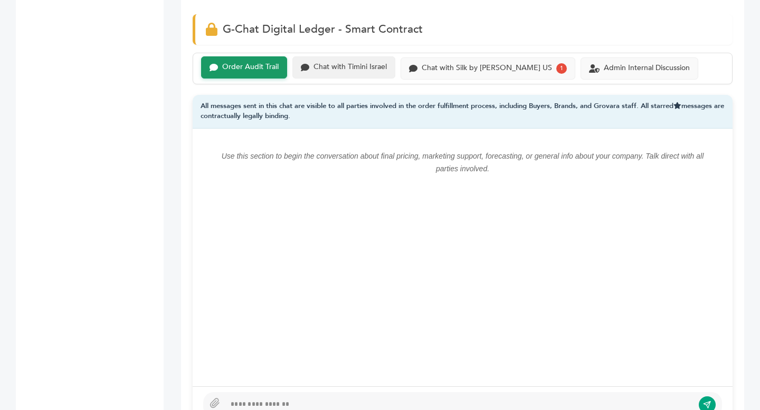 Image resolution: width=760 pixels, height=410 pixels. Describe the element at coordinates (462, 162) in the screenshot. I see `p: Use this section to begin the conversation about final pricing, marketing support, forecasting, o...` at that location.